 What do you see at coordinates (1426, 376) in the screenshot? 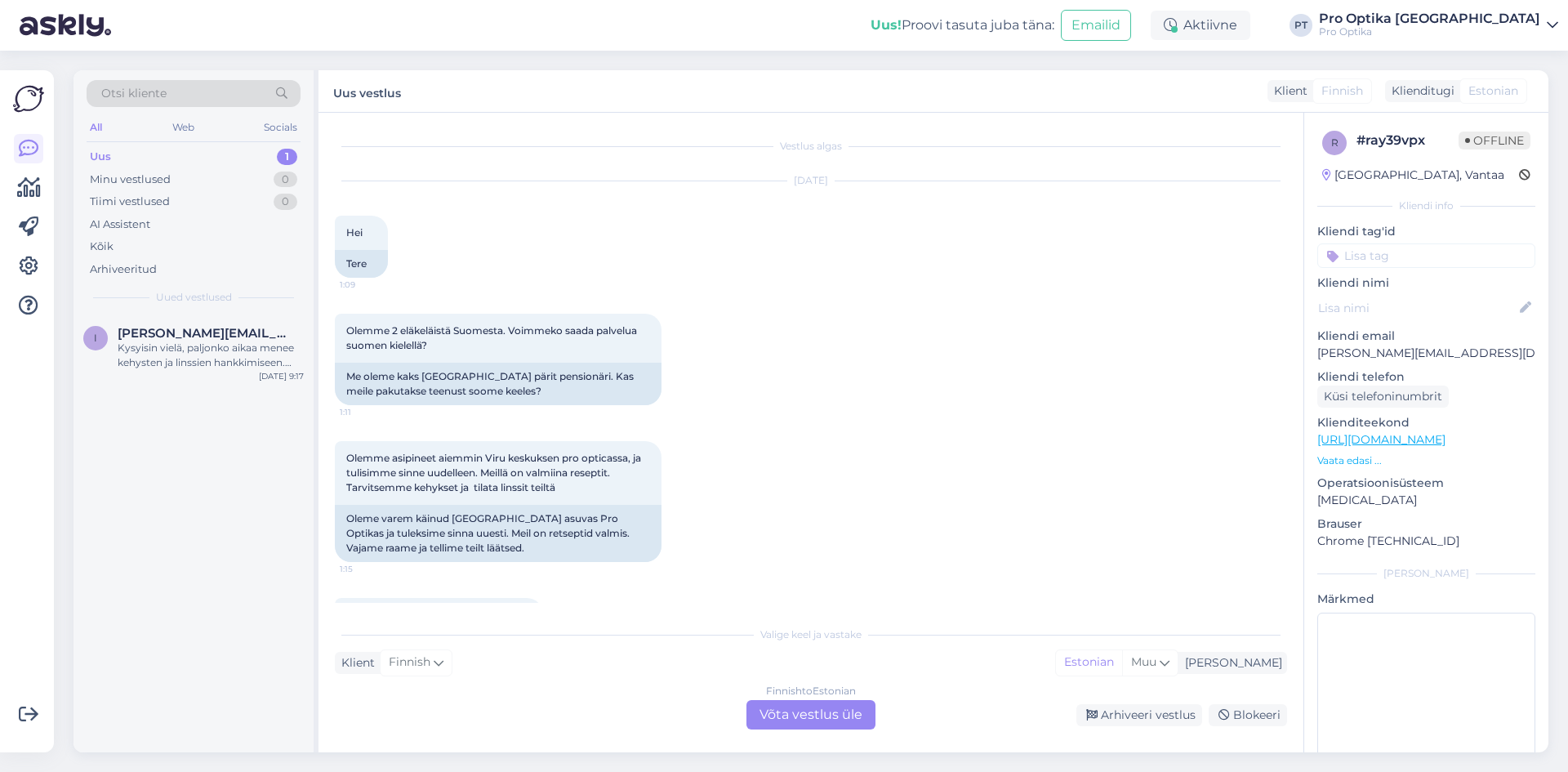
I see `p: Kliendi telefon` at bounding box center [1426, 376].